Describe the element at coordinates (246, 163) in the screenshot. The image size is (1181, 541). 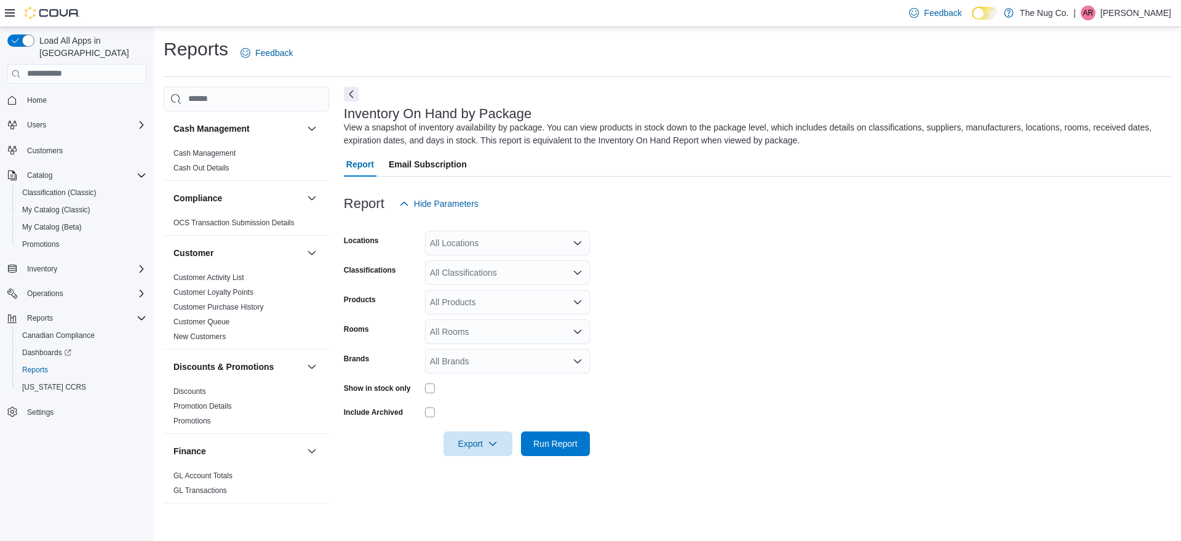
I see `div: Cash Management` at that location.